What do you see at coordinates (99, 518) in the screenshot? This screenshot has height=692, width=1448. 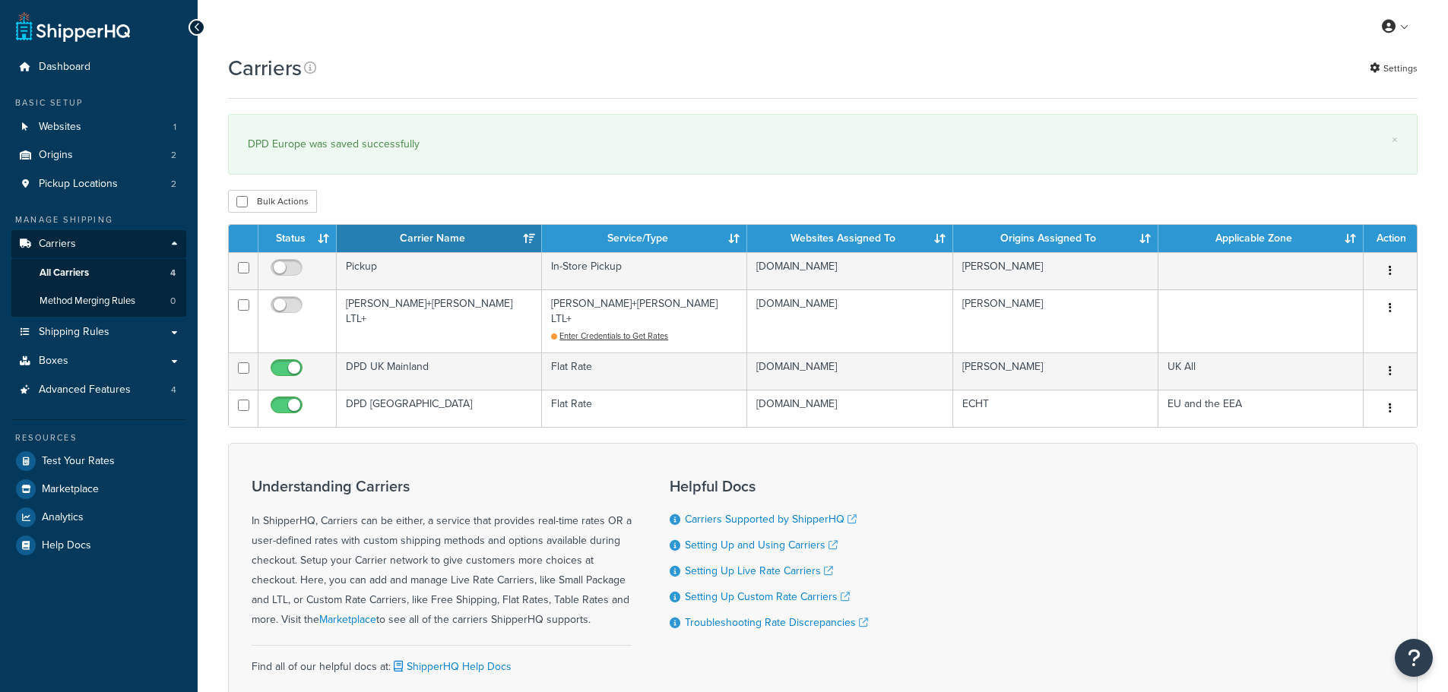 I see `a: Analytics` at bounding box center [99, 518].